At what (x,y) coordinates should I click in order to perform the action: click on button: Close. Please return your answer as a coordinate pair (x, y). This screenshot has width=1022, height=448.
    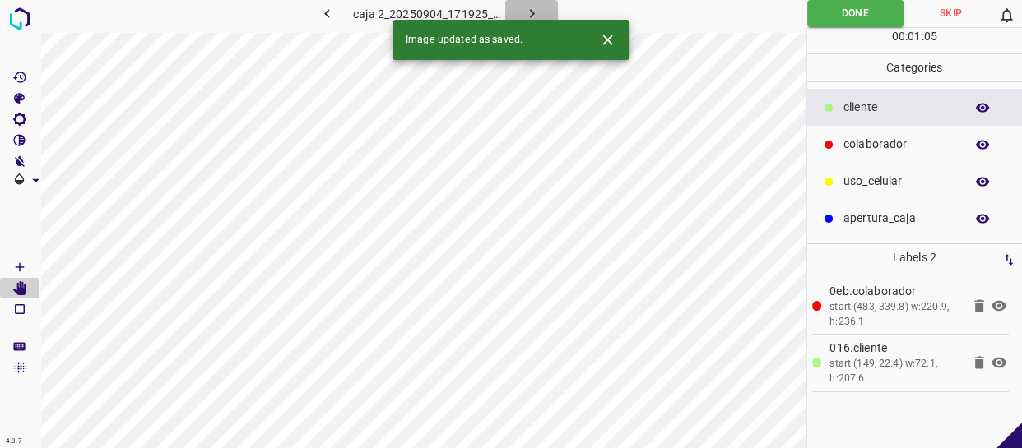
    Looking at the image, I should click on (607, 39).